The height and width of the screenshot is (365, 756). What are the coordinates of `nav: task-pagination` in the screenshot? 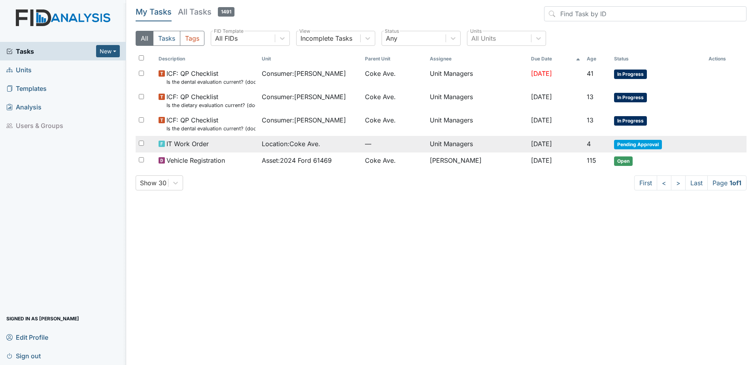 It's located at (690, 183).